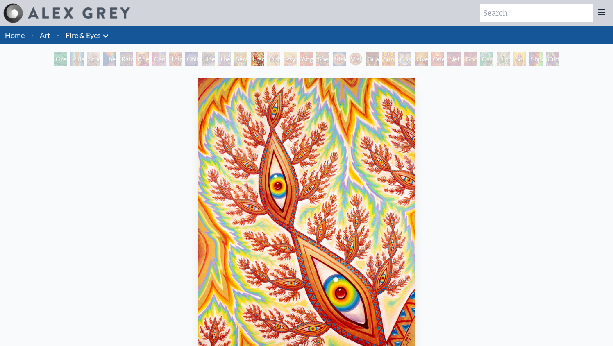  What do you see at coordinates (208, 59) in the screenshot?
I see `div: Liberation Through Seeing` at bounding box center [208, 59].